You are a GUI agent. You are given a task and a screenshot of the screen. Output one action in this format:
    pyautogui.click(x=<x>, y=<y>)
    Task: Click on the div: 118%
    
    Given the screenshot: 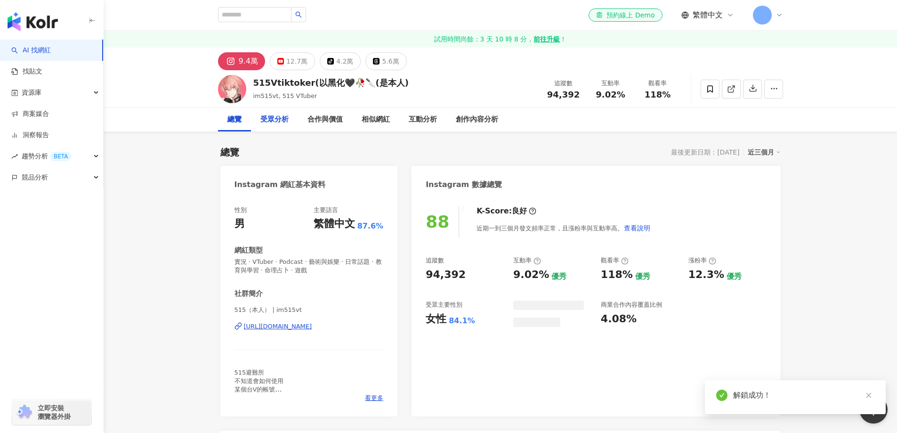 What is the action you would take?
    pyautogui.click(x=617, y=274)
    